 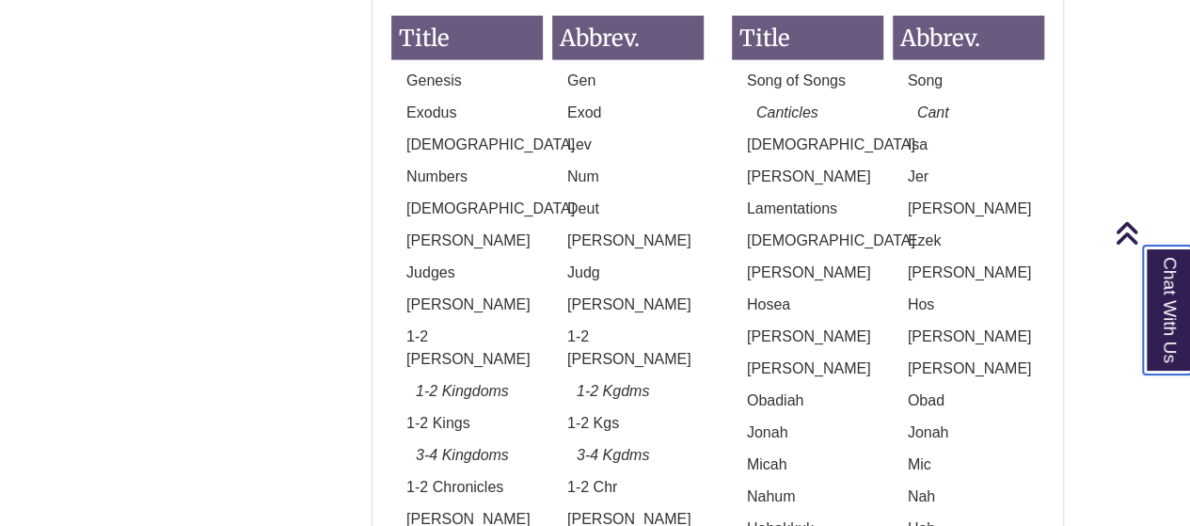 What do you see at coordinates (807, 81) in the screenshot?
I see `p: Song of Songs` at bounding box center [807, 81].